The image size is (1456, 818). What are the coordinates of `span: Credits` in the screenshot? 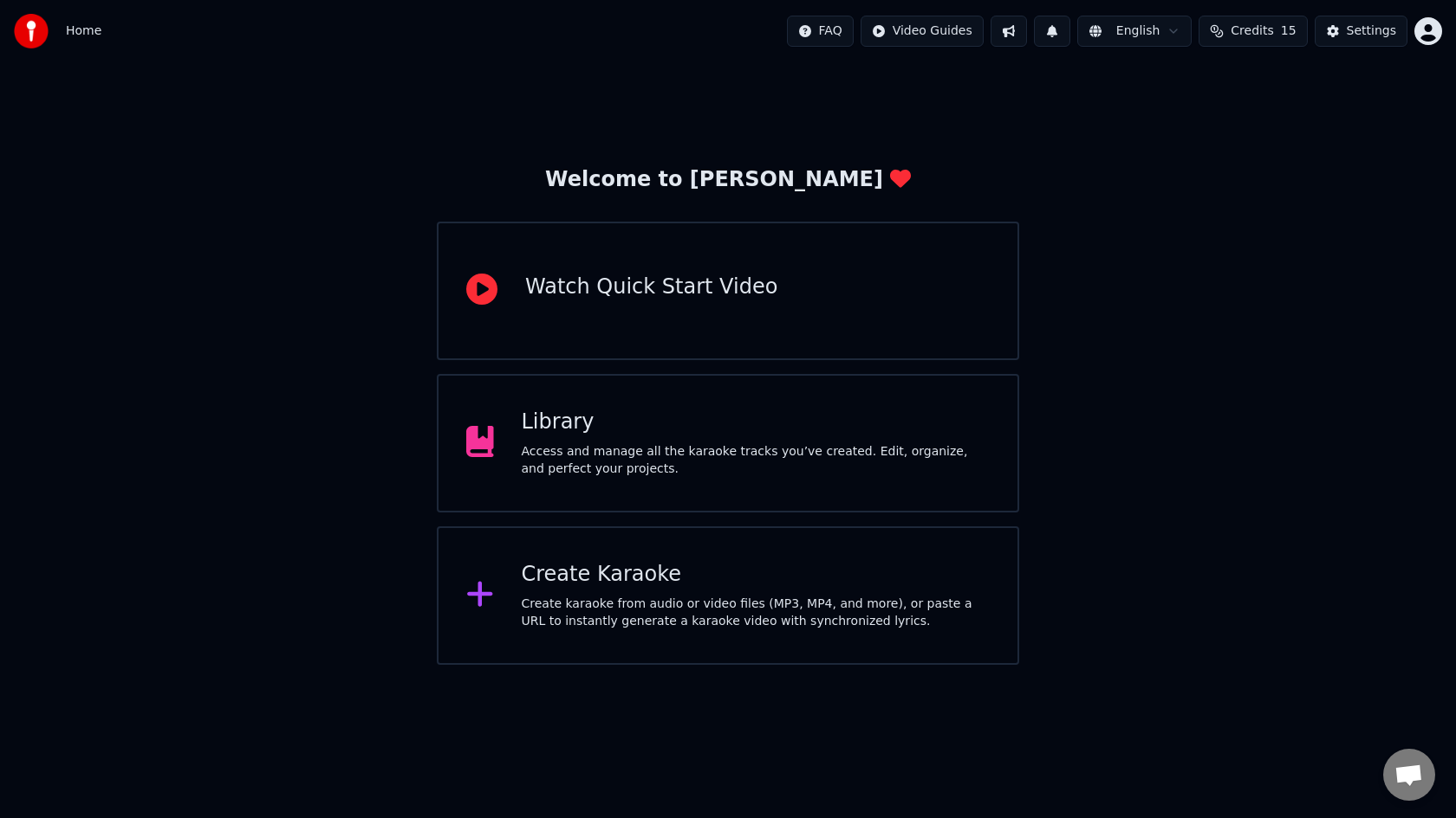 It's located at (1251, 31).